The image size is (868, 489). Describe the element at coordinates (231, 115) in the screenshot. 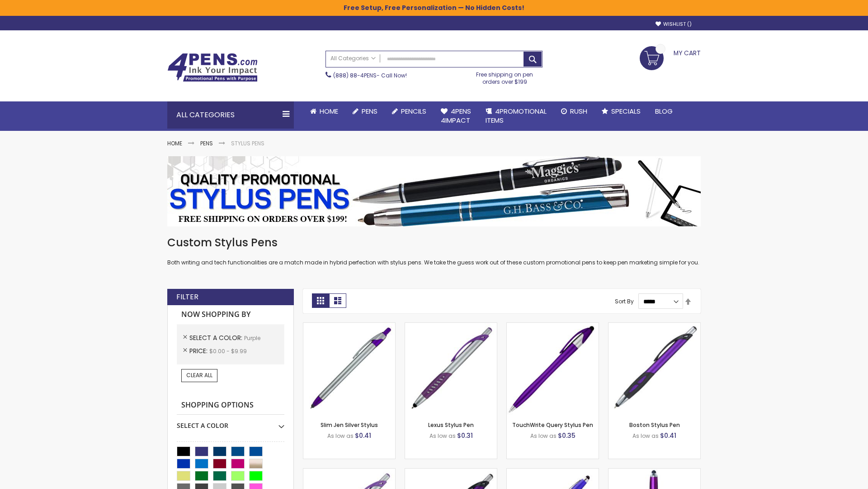

I see `div: All Categories` at that location.